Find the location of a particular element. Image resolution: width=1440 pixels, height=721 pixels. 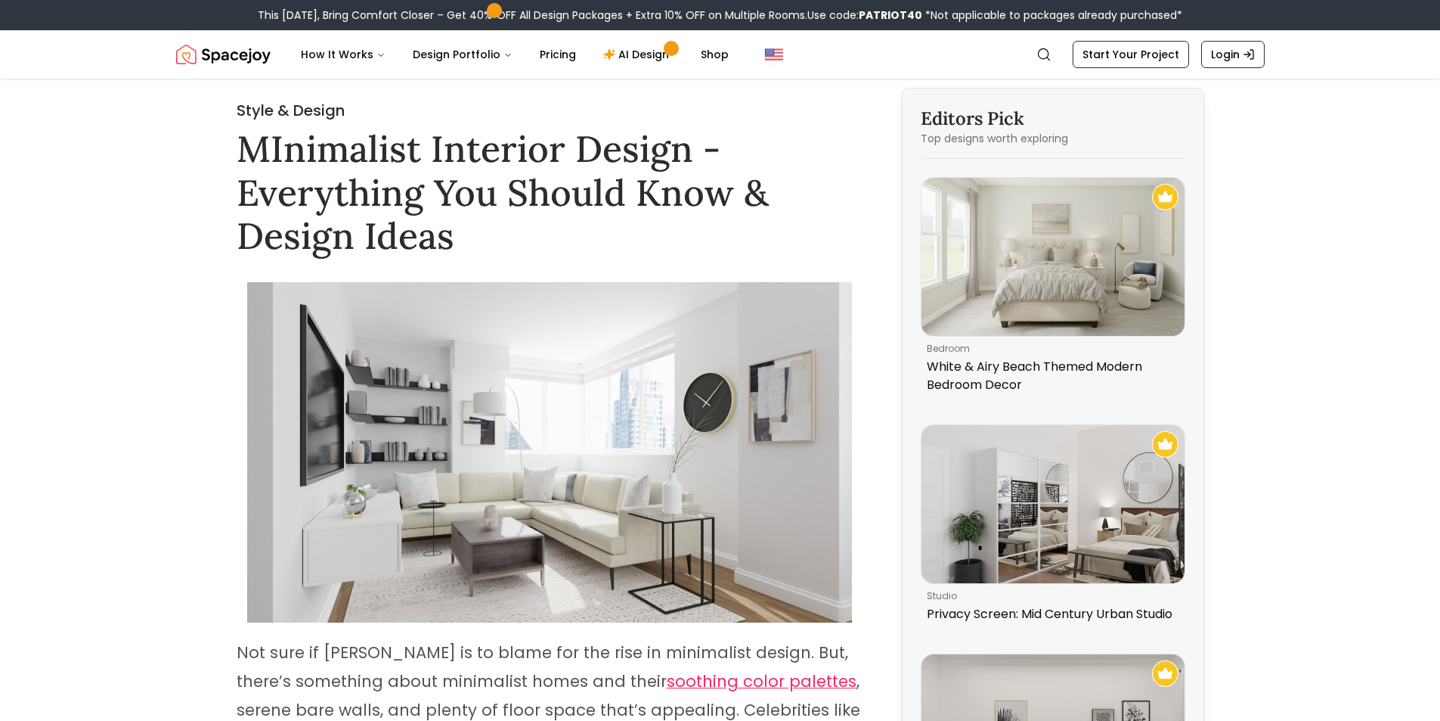

a: soothing color palettes is located at coordinates (761, 681).